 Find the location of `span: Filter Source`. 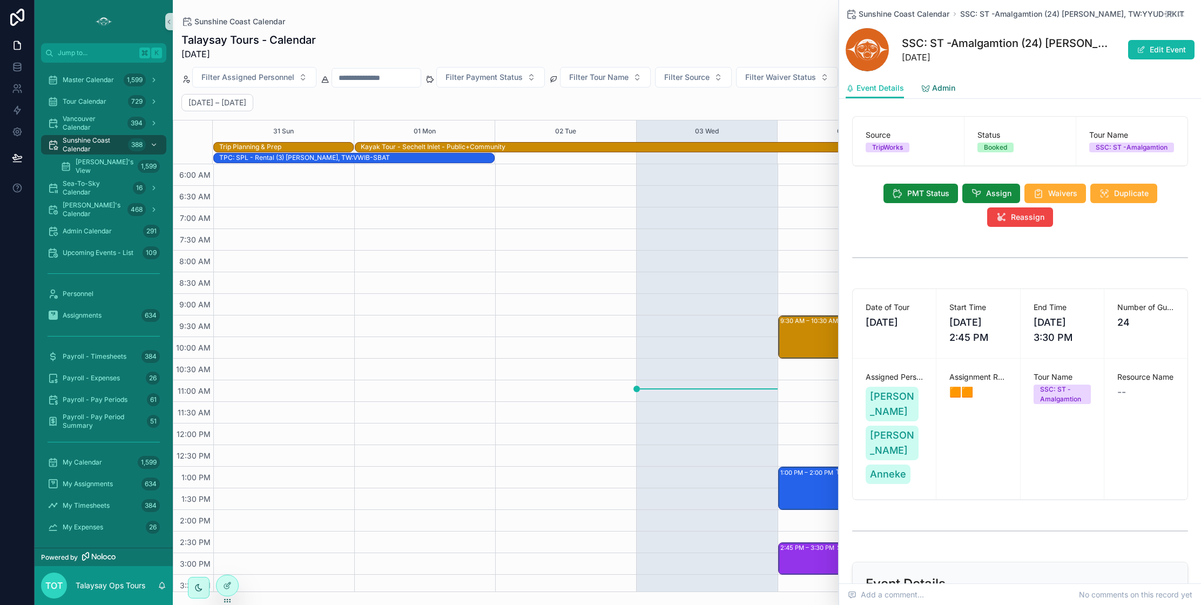

span: Filter Source is located at coordinates (687, 77).